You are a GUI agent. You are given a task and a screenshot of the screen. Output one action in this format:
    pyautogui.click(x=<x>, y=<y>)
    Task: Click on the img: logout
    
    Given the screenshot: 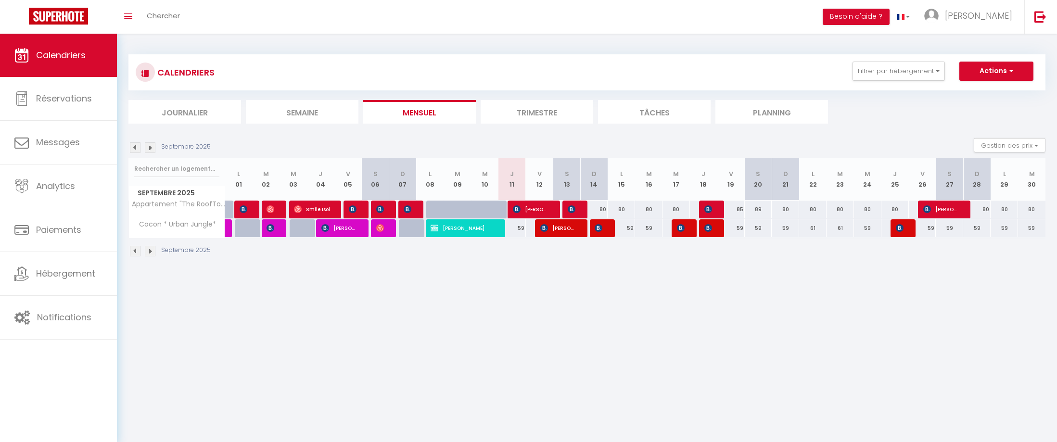 What is the action you would take?
    pyautogui.click(x=1040, y=16)
    